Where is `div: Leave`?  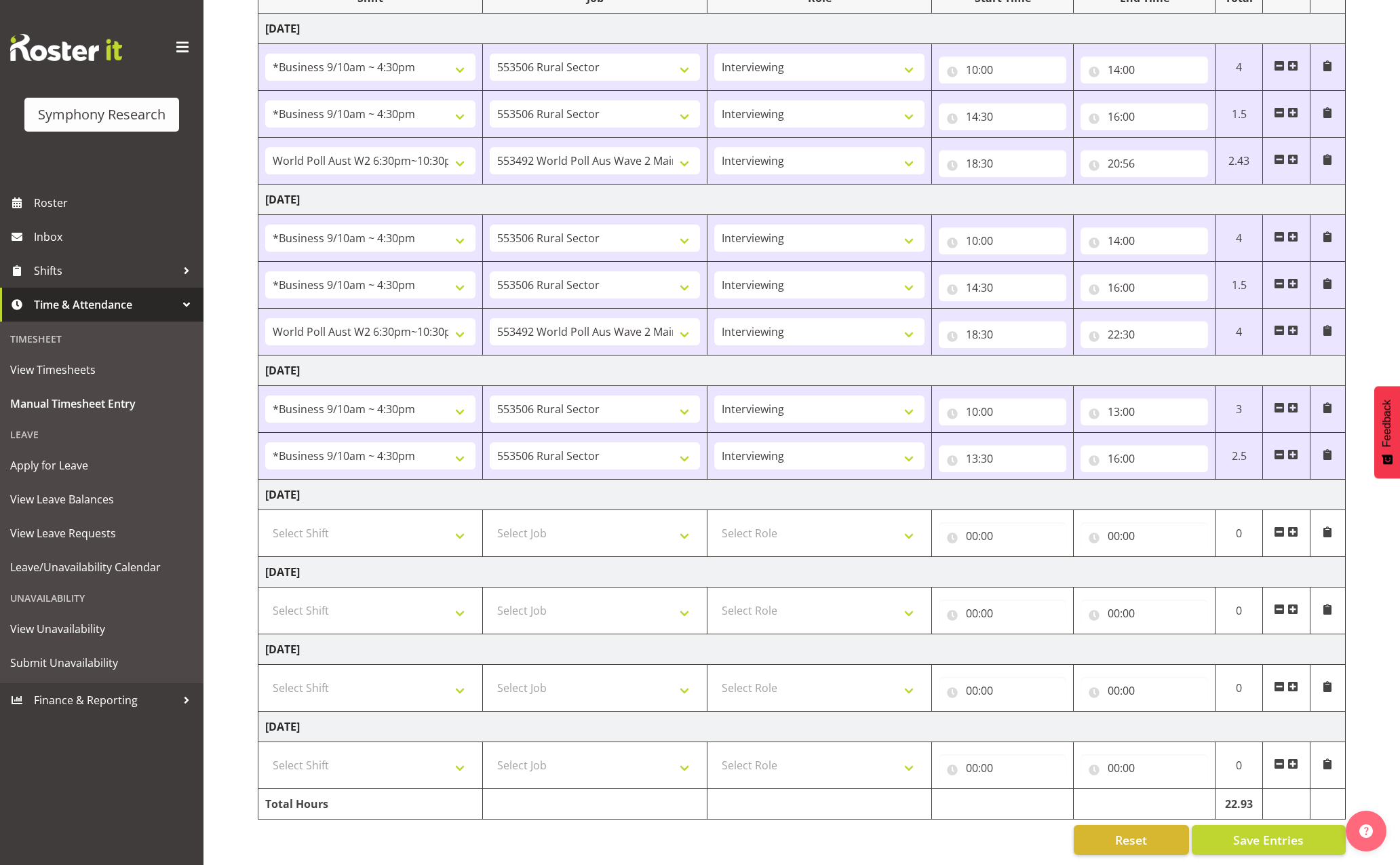
div: Leave is located at coordinates (102, 434).